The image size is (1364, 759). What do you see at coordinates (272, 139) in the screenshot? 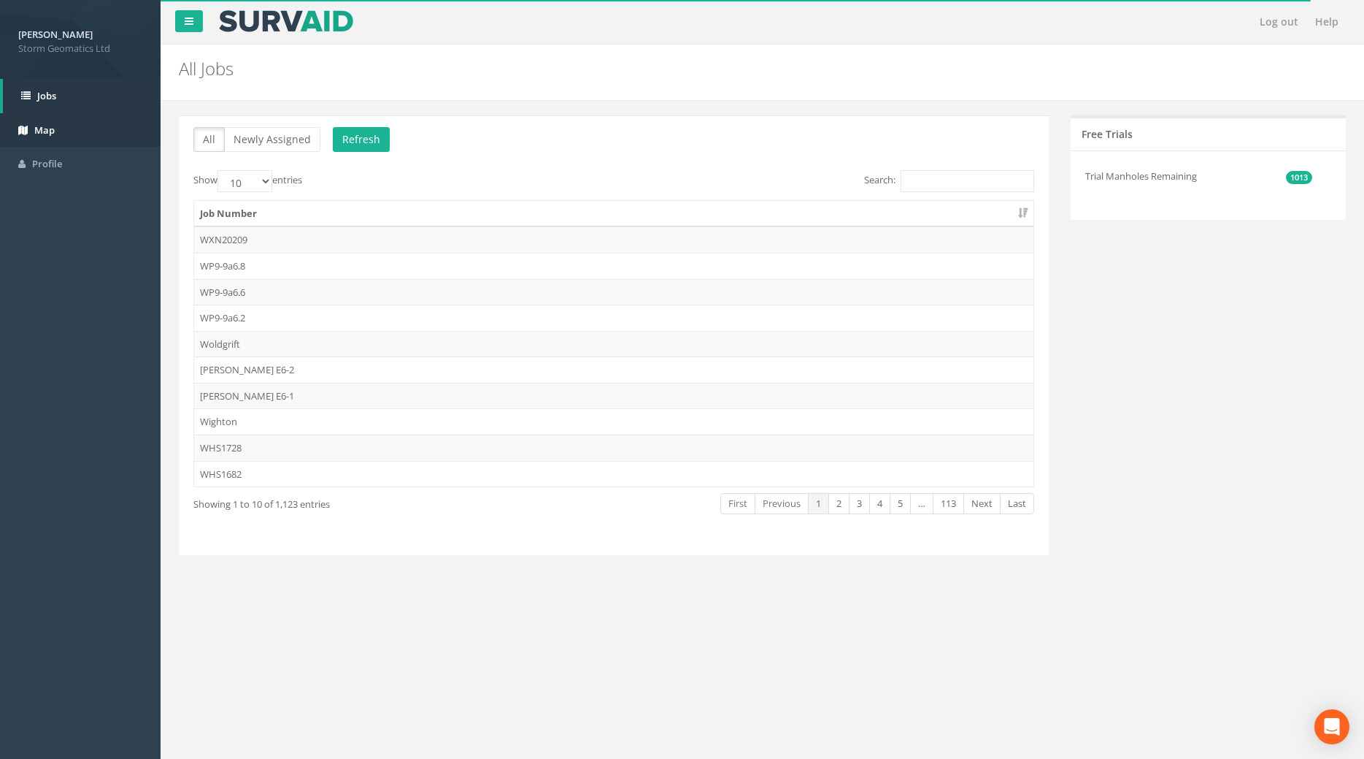
I see `button: Newly Assigned` at bounding box center [272, 139].